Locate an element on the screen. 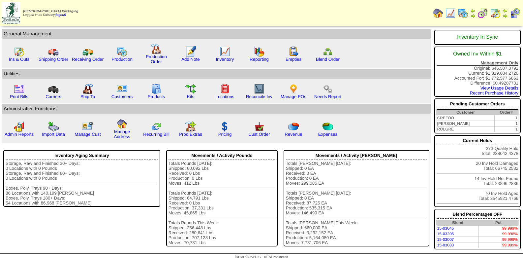  img: arrowright.gif is located at coordinates (473, 16).